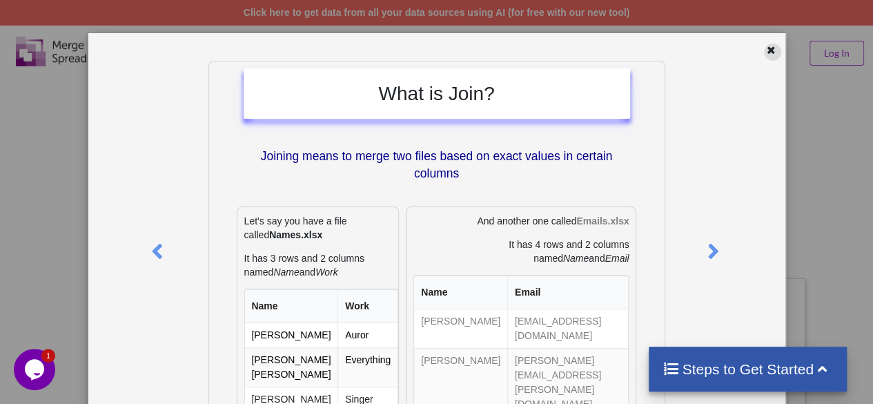 This screenshot has width=873, height=404. I want to click on td: Everything, so click(367, 366).